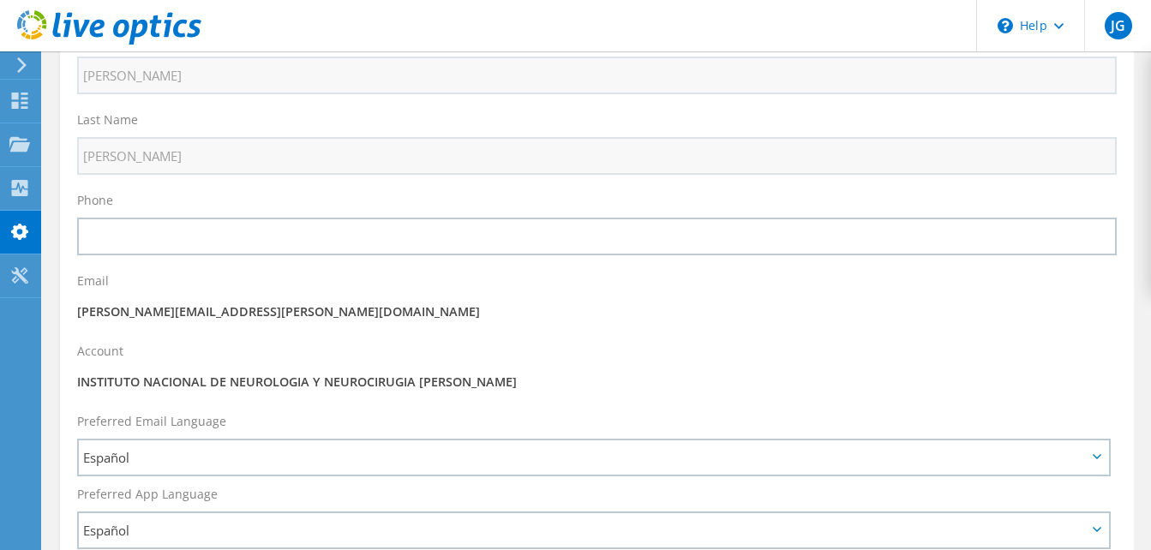 The width and height of the screenshot is (1151, 550). I want to click on label: Preferred App Language, so click(147, 494).